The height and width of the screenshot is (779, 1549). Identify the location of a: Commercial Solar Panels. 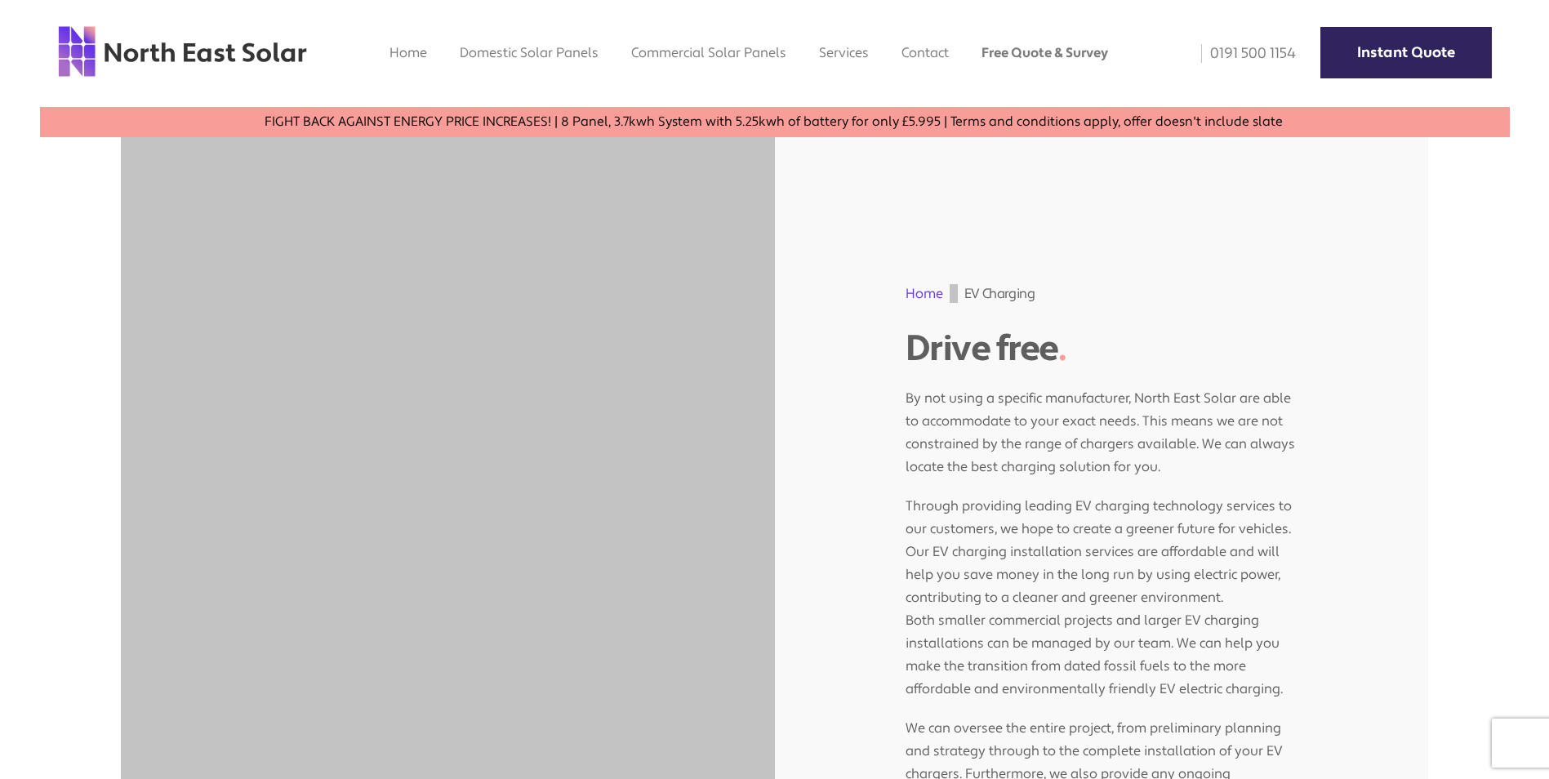
(709, 52).